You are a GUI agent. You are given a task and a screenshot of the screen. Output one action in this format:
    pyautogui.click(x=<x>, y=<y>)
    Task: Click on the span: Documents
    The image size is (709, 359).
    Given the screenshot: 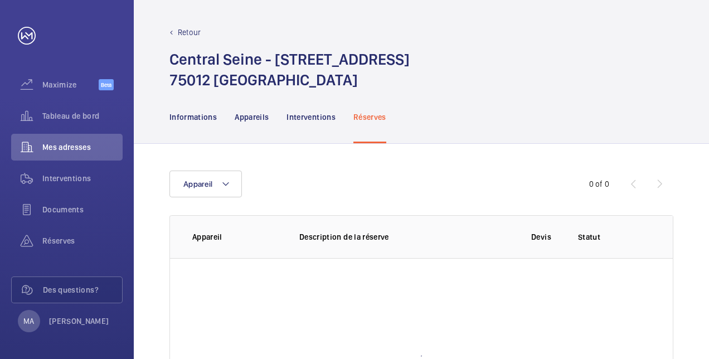 What is the action you would take?
    pyautogui.click(x=82, y=209)
    